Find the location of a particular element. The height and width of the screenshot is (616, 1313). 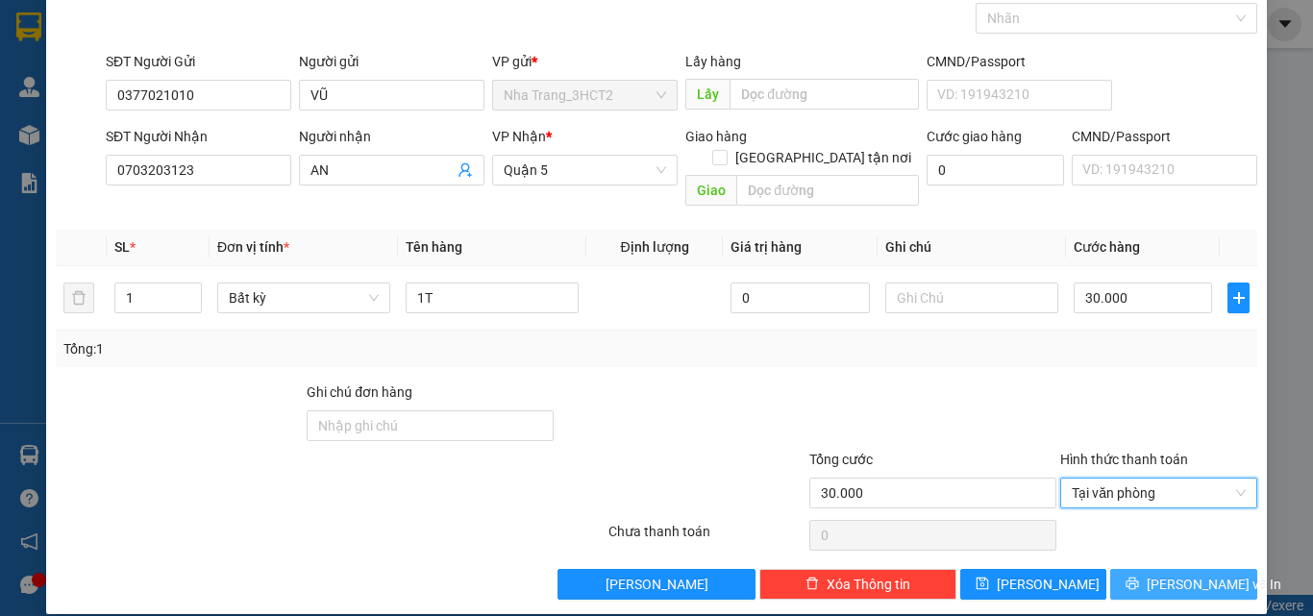

div: Chưa thanh toán is located at coordinates (706, 537).